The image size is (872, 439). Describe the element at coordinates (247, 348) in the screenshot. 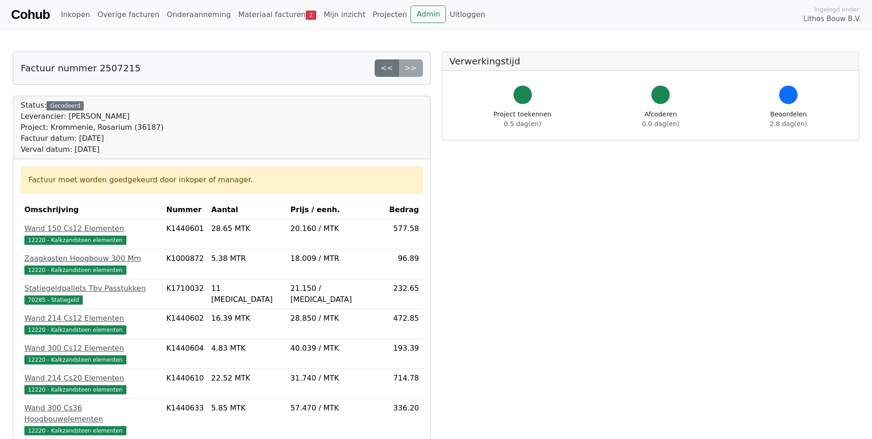

I see `div: 4.83 MTK` at that location.